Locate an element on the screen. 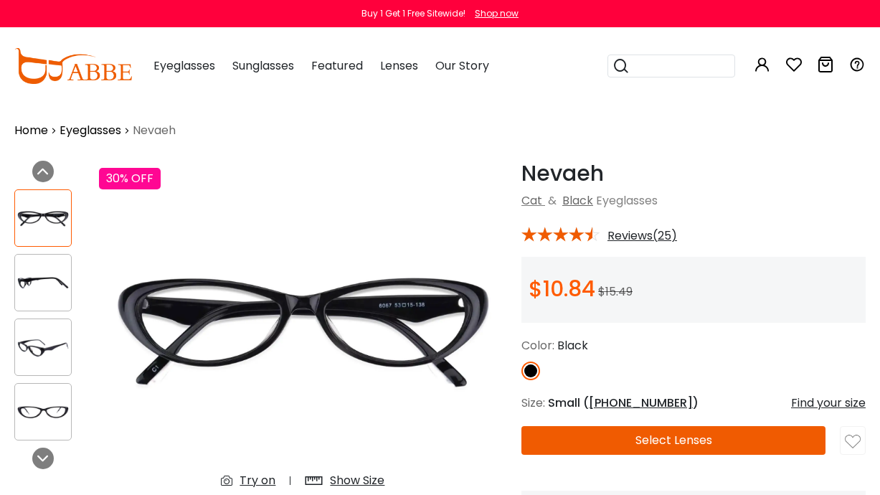 The width and height of the screenshot is (880, 495). span: Our Story is located at coordinates (462, 65).